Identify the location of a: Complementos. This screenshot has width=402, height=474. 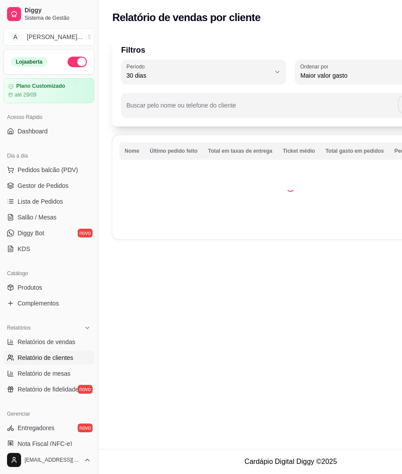
(49, 303).